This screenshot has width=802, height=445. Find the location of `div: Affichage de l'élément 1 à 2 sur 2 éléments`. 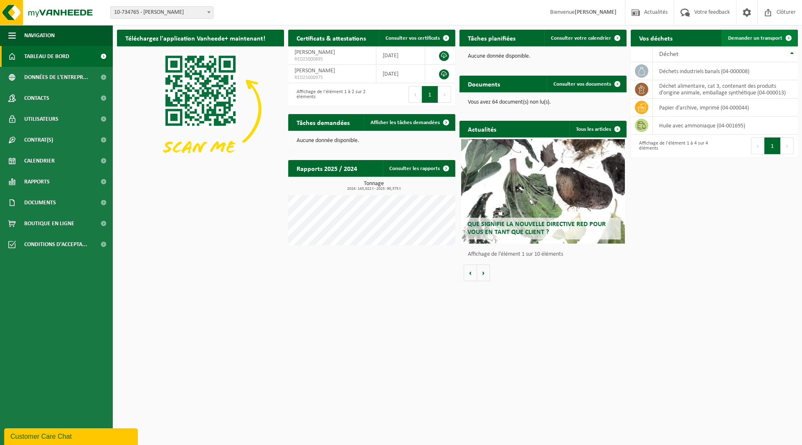

div: Affichage de l'élément 1 à 2 sur 2 éléments is located at coordinates (330, 94).